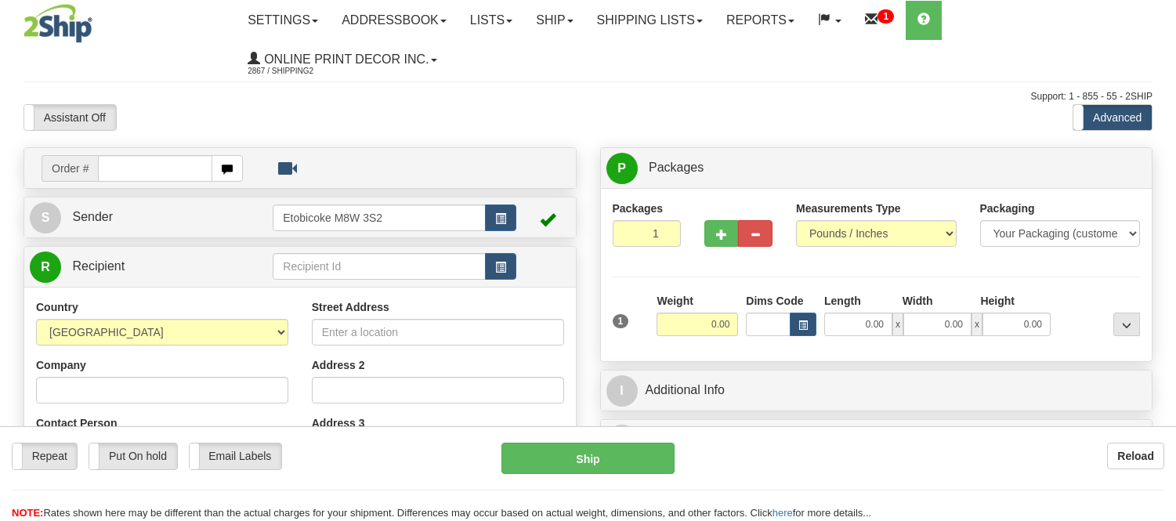 This screenshot has width=1176, height=521. I want to click on input: Sender Id, so click(379, 218).